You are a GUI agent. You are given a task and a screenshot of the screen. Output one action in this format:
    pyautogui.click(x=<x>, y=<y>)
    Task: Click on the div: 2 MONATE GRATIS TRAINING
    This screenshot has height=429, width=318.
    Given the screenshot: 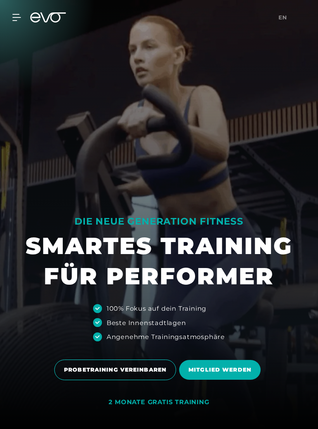 What is the action you would take?
    pyautogui.click(x=159, y=402)
    